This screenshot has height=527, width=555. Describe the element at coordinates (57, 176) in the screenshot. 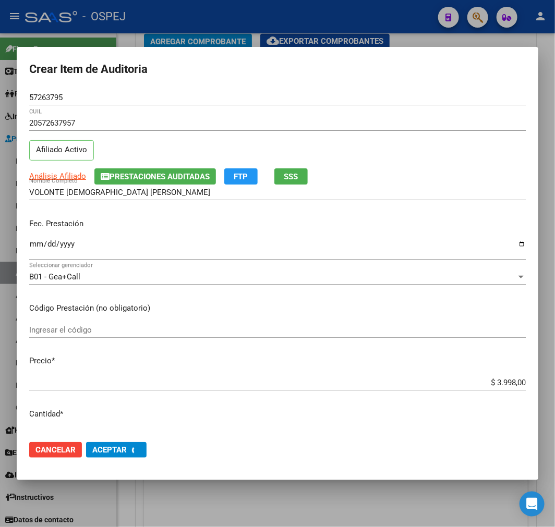

I see `span: Análisis Afiliado` at that location.